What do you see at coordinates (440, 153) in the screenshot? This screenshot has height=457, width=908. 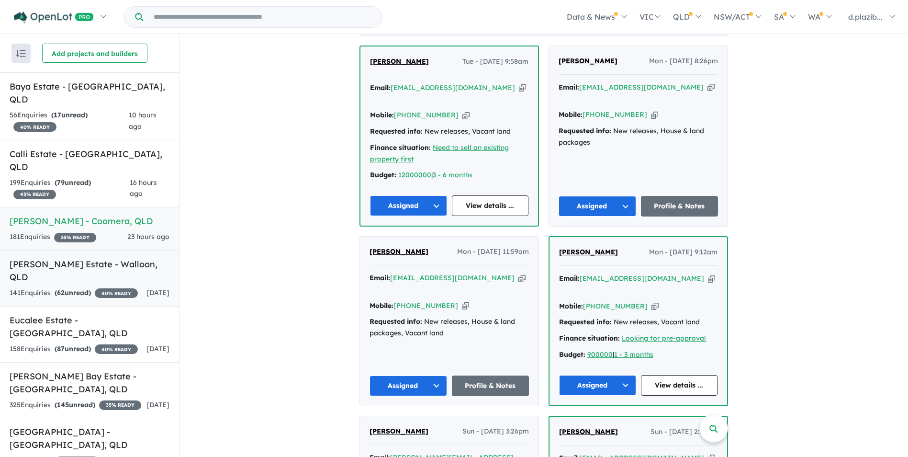 I see `a: Need to sell an existing property first` at bounding box center [440, 153].